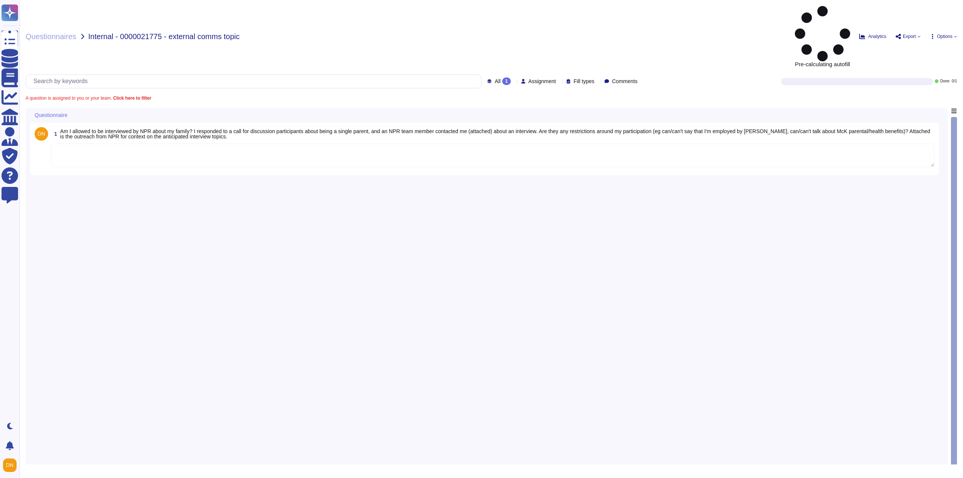 Image resolution: width=963 pixels, height=478 pixels. I want to click on span: Internal - 0000021775 - external comms topic, so click(164, 36).